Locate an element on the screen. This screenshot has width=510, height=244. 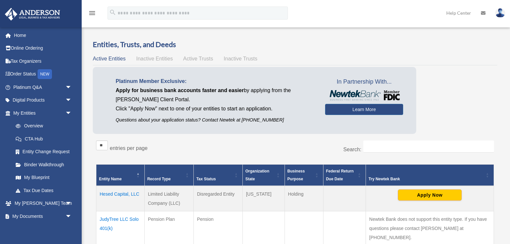
span: Federal Return Due Date is located at coordinates (340, 175).